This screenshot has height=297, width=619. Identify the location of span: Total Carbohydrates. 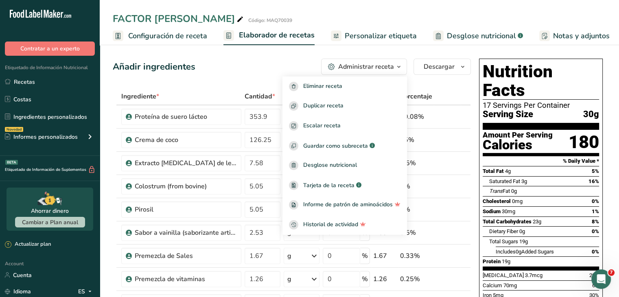
(507, 221).